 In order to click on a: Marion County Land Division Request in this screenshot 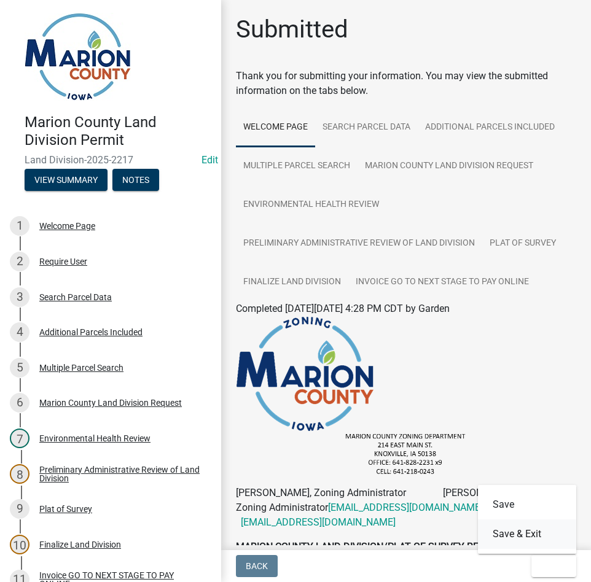, I will do `click(449, 166)`.